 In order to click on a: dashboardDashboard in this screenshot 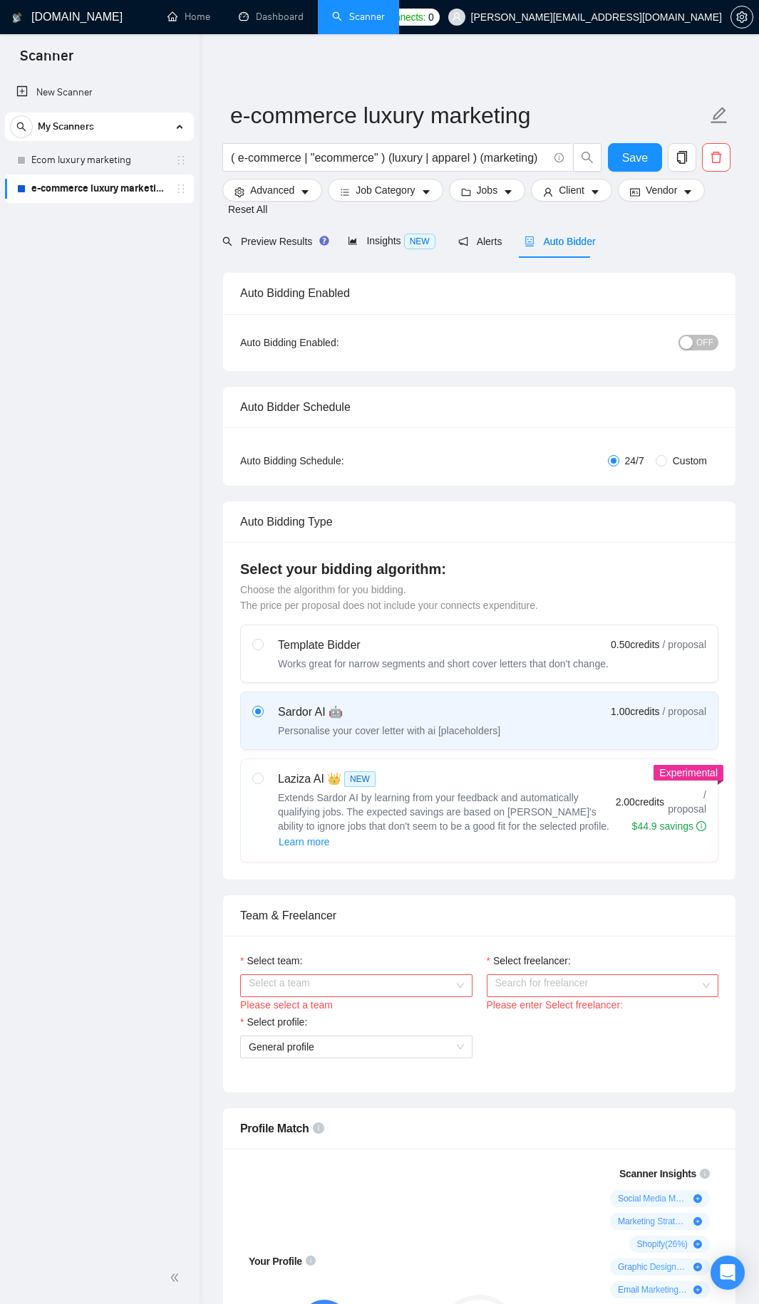, I will do `click(271, 16)`.